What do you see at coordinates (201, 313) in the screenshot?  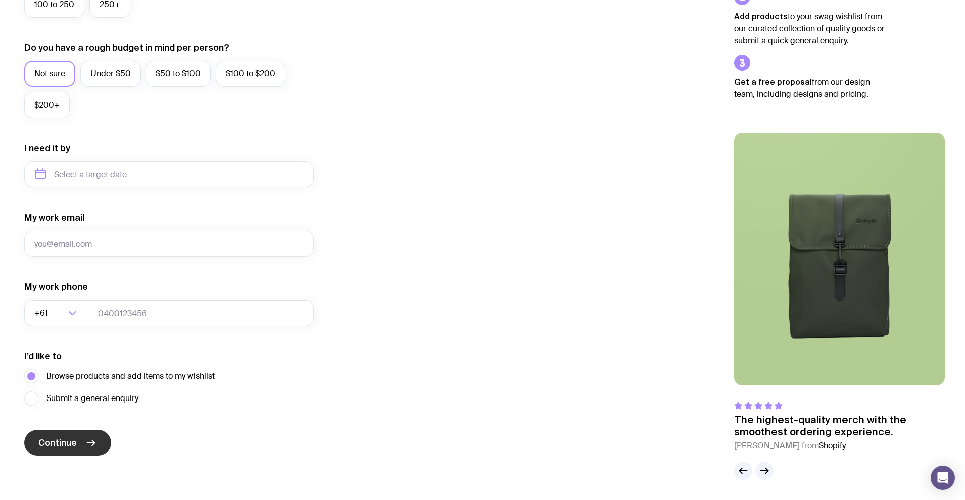 I see `input: 0400123456` at bounding box center [201, 313].